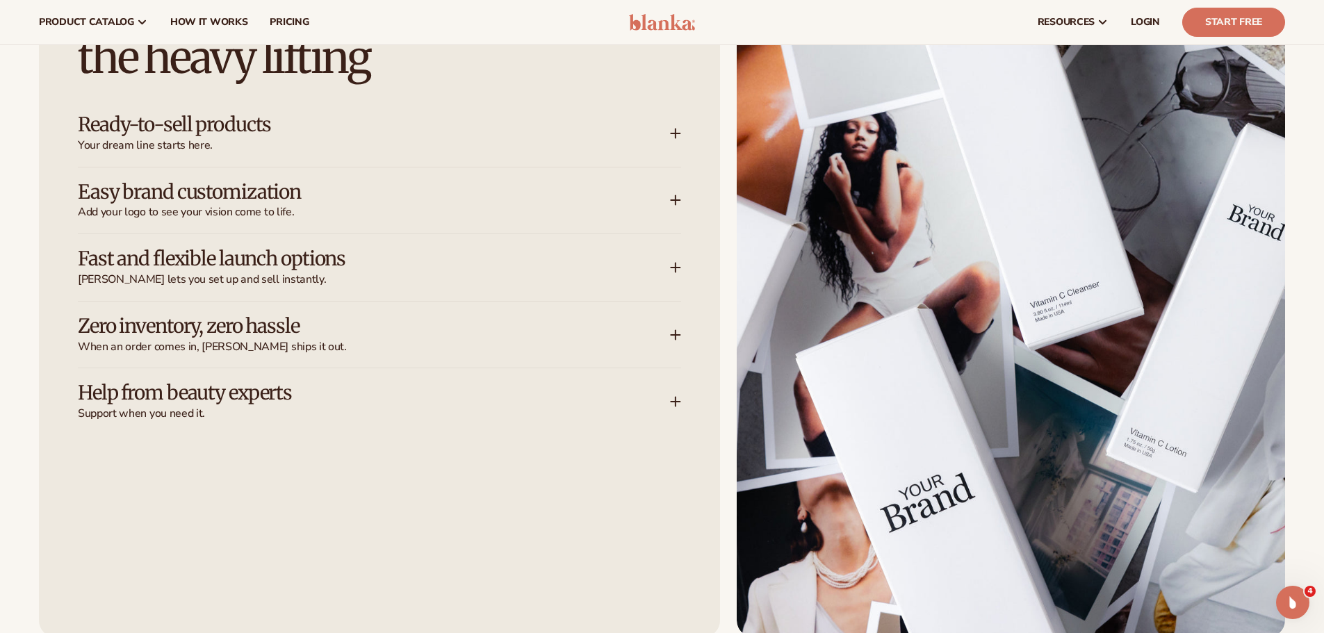 The width and height of the screenshot is (1324, 633). I want to click on a: Start Free, so click(1234, 22).